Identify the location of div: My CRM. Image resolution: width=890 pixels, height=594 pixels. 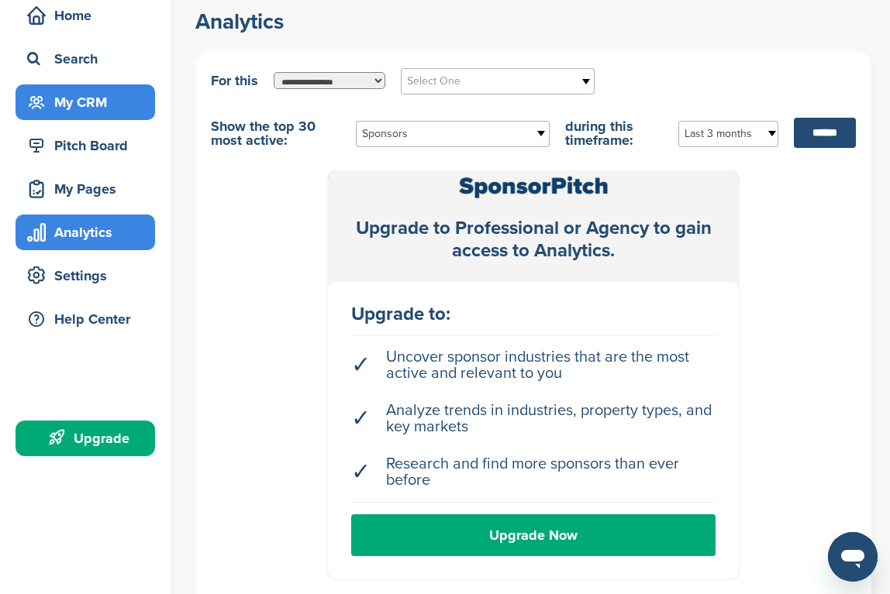
(89, 102).